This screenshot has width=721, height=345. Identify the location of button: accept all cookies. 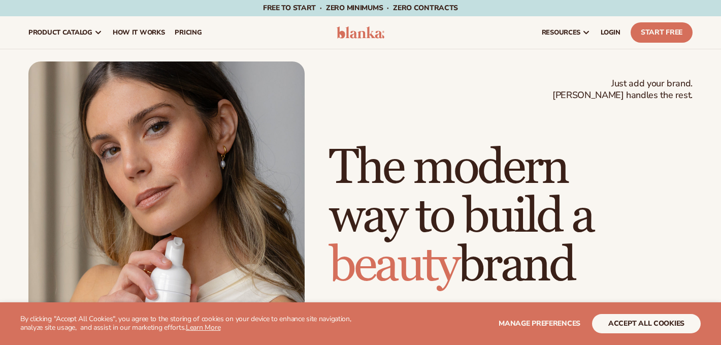
(646, 323).